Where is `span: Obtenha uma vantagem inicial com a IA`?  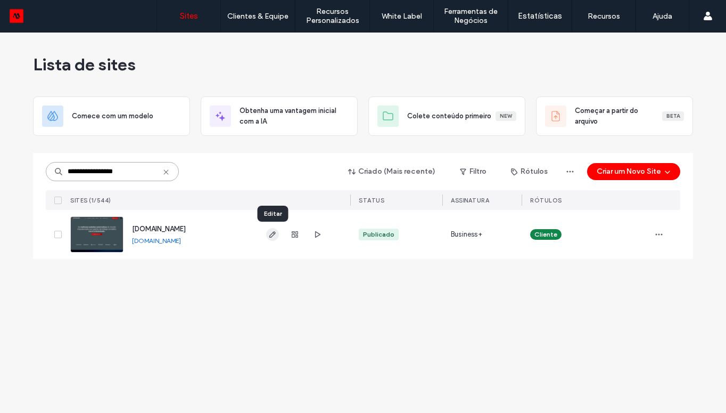 span: Obtenha uma vantagem inicial com a IA is located at coordinates (294, 116).